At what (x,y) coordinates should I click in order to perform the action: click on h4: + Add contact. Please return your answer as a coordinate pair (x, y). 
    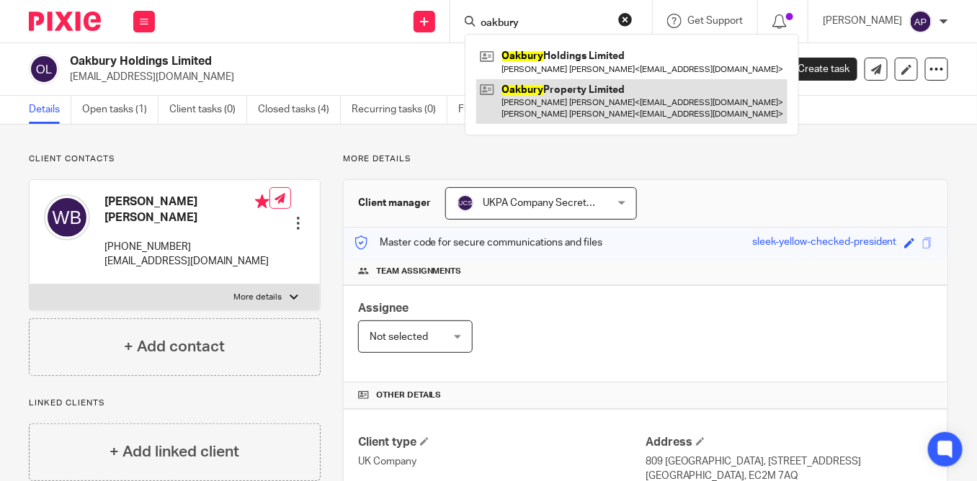
    Looking at the image, I should click on (174, 346).